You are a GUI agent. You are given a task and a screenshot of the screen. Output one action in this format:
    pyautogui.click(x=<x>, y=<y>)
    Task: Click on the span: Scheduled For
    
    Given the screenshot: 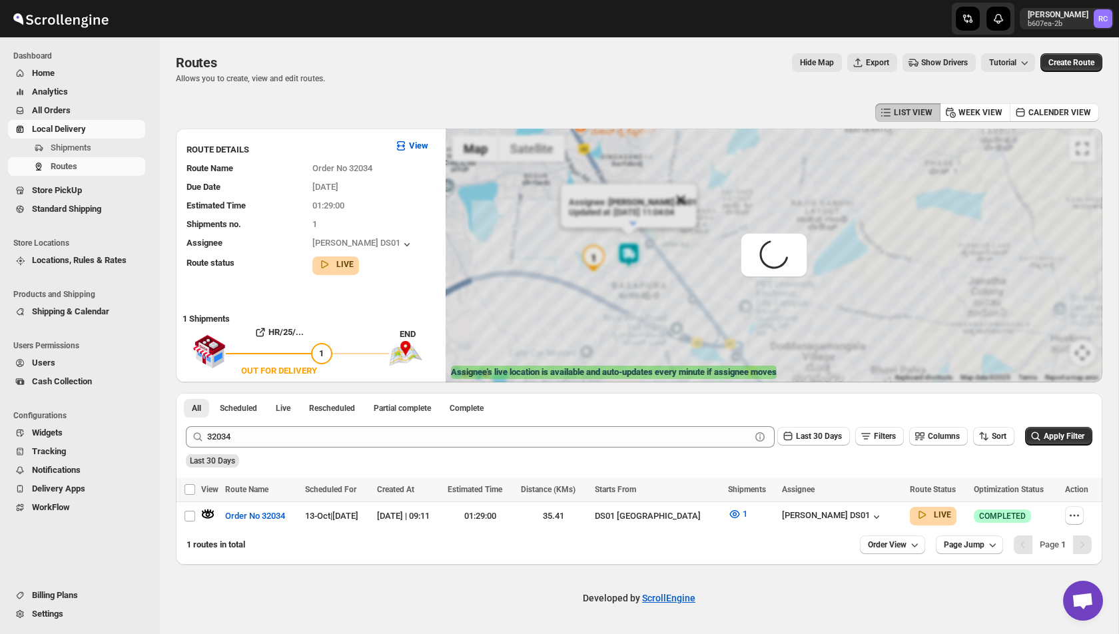 What is the action you would take?
    pyautogui.click(x=330, y=489)
    